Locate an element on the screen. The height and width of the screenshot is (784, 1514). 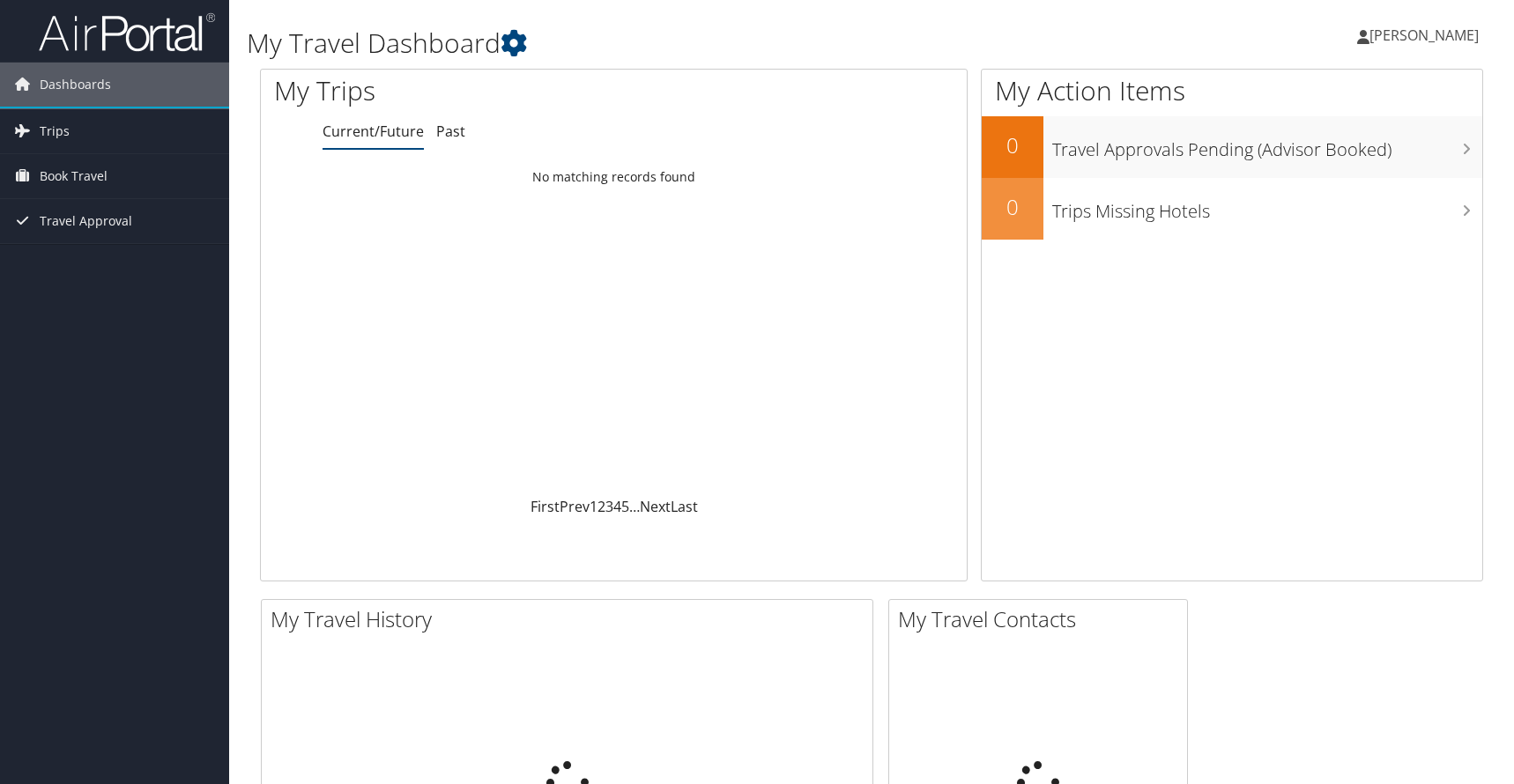
h2: My Travel Contacts is located at coordinates (1043, 619).